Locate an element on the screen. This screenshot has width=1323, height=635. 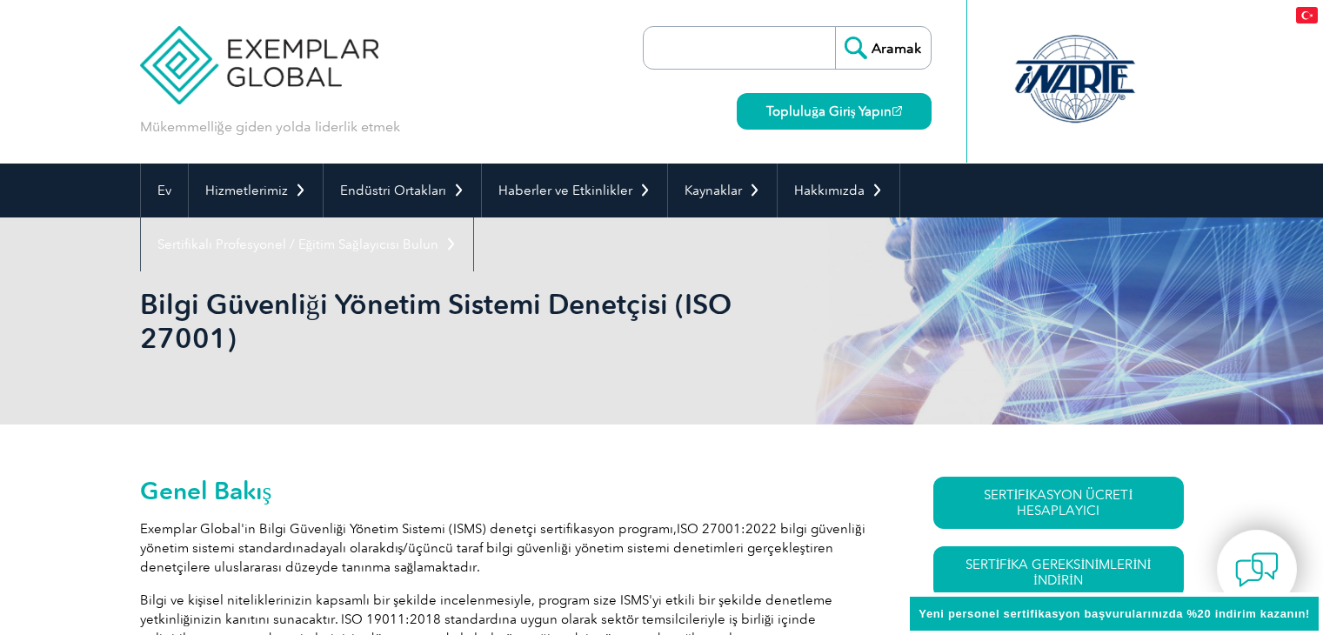
font: Bilgi Güvenliği Yönetim Sistemi Denetçisi (ISO 27001) is located at coordinates (436, 321).